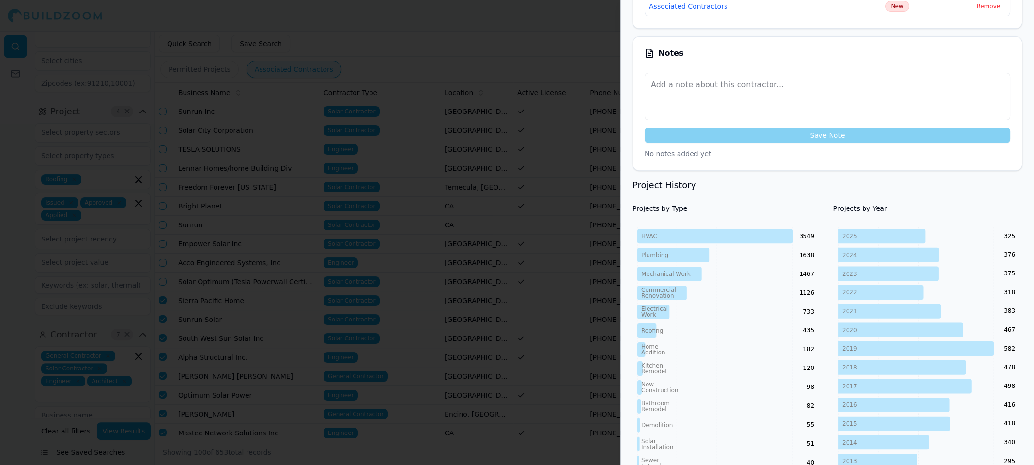 This screenshot has height=465, width=1034. Describe the element at coordinates (809, 330) in the screenshot. I see `text: 435` at that location.